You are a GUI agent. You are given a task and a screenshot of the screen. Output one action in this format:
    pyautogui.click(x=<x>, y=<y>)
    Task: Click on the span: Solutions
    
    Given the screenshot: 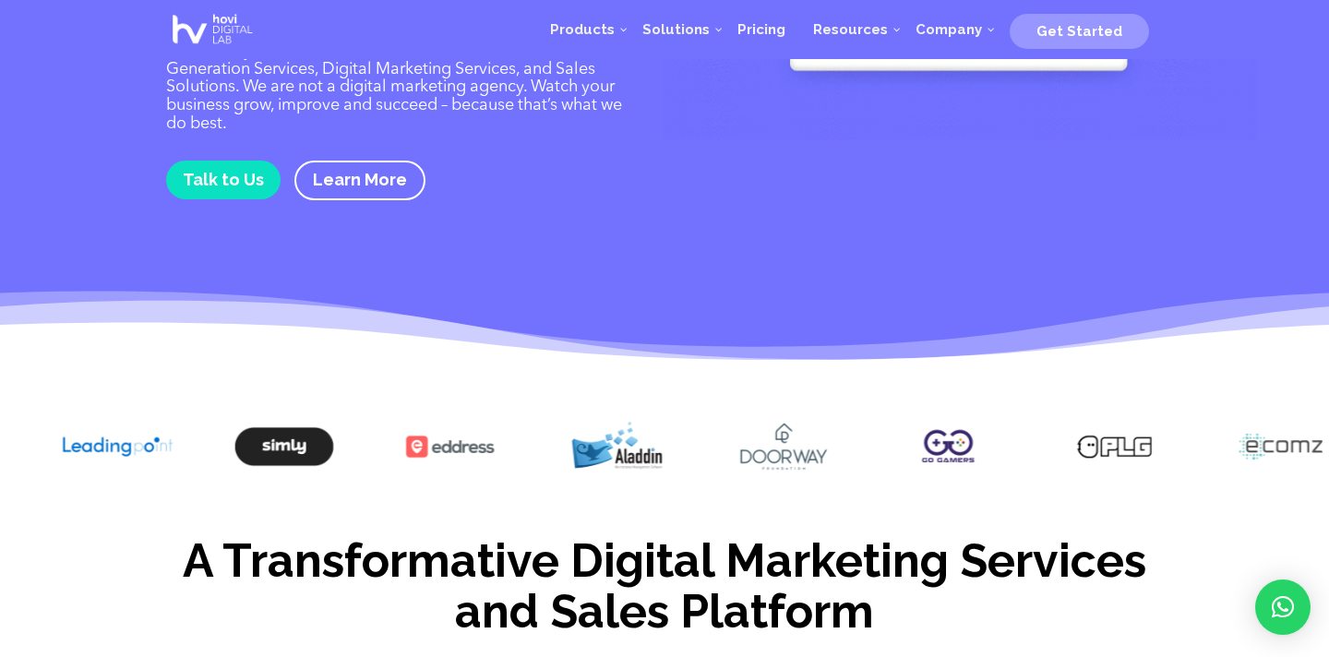 What is the action you would take?
    pyautogui.click(x=676, y=30)
    